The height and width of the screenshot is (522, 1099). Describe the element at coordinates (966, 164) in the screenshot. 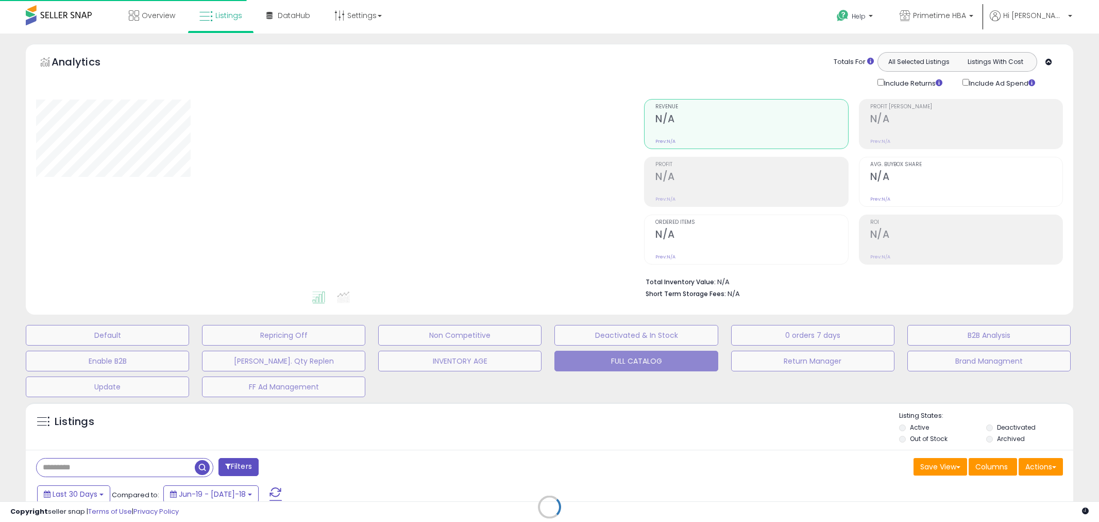

I see `span: Avg. Buybox Share` at that location.